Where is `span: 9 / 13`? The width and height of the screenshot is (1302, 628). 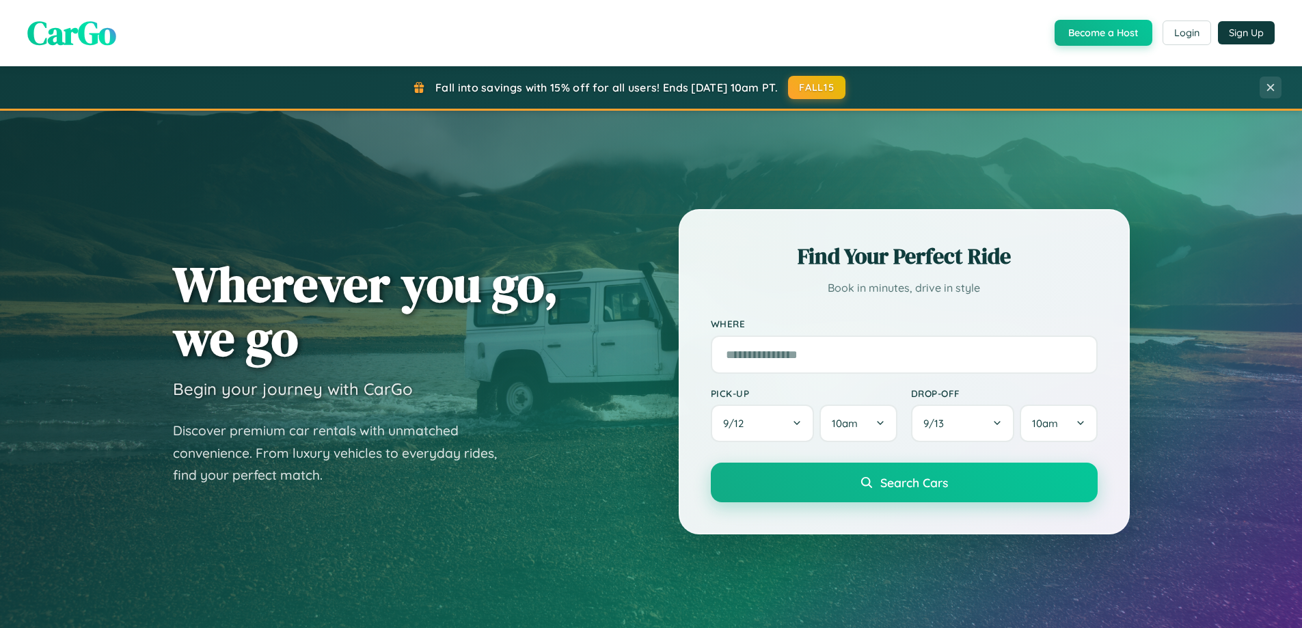 span: 9 / 13 is located at coordinates (937, 423).